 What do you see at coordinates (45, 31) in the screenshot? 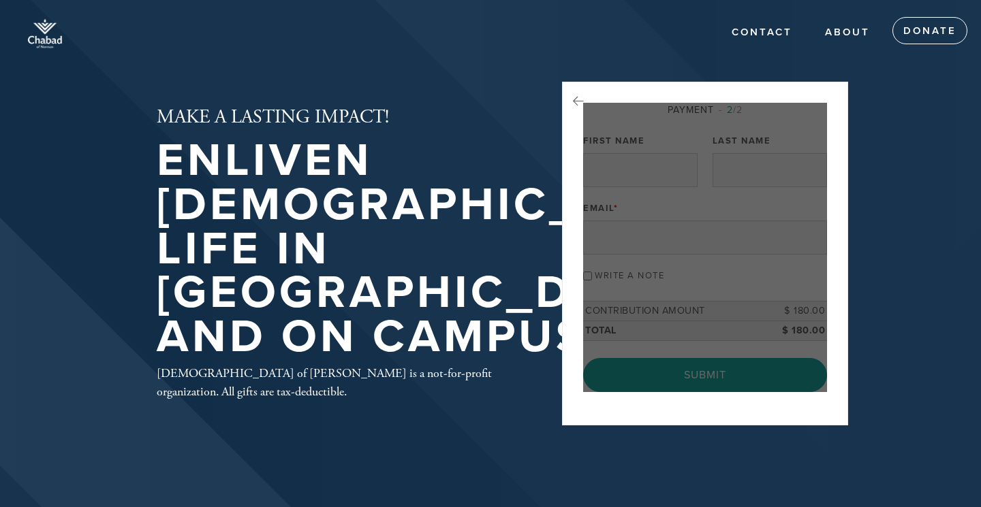
I see `img: of_Norman-whiteTop.png` at bounding box center [45, 31].